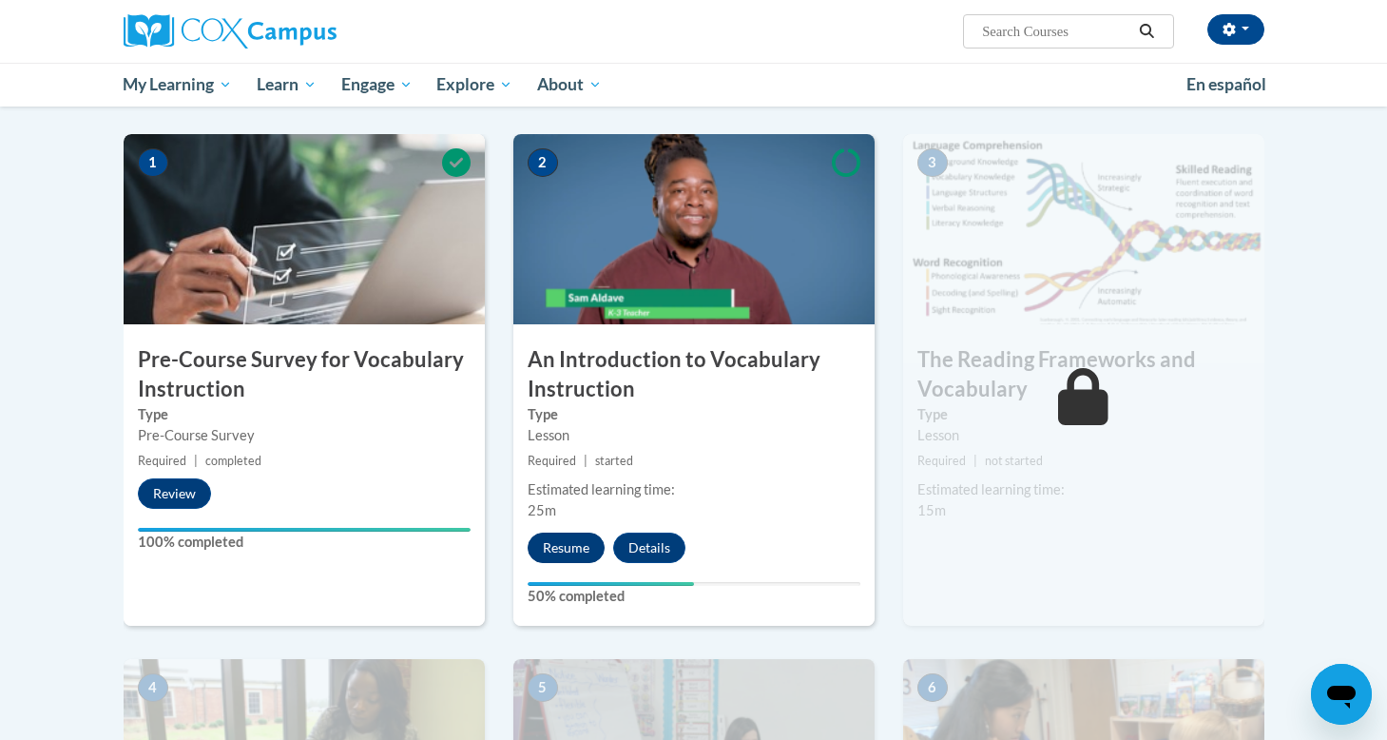 This screenshot has width=1387, height=740. Describe the element at coordinates (694, 375) in the screenshot. I see `h3: An Introduction to Vocabulary Instruction` at that location.